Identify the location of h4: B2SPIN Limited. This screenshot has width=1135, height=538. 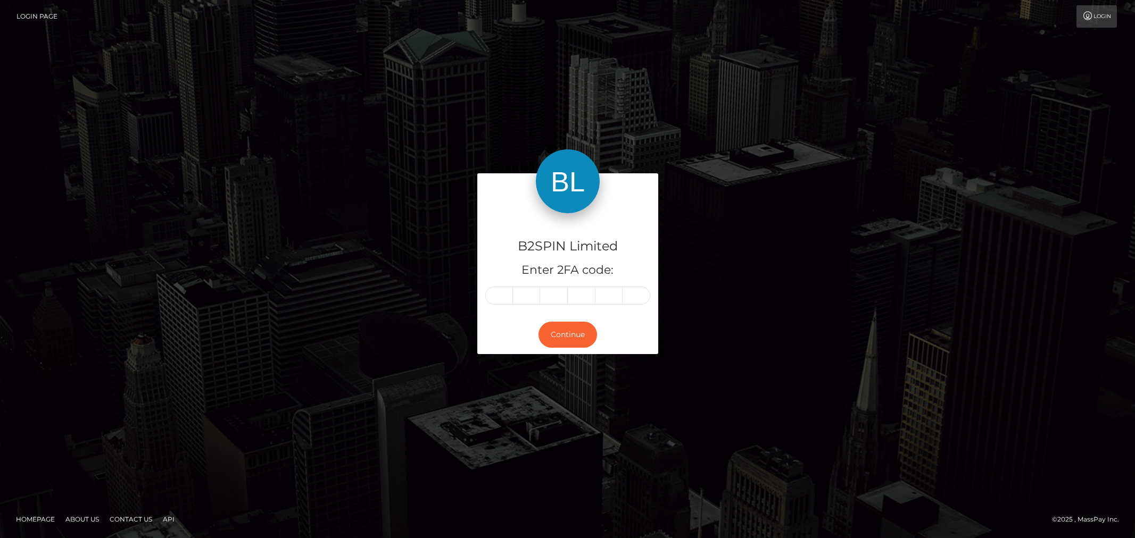
(568, 246).